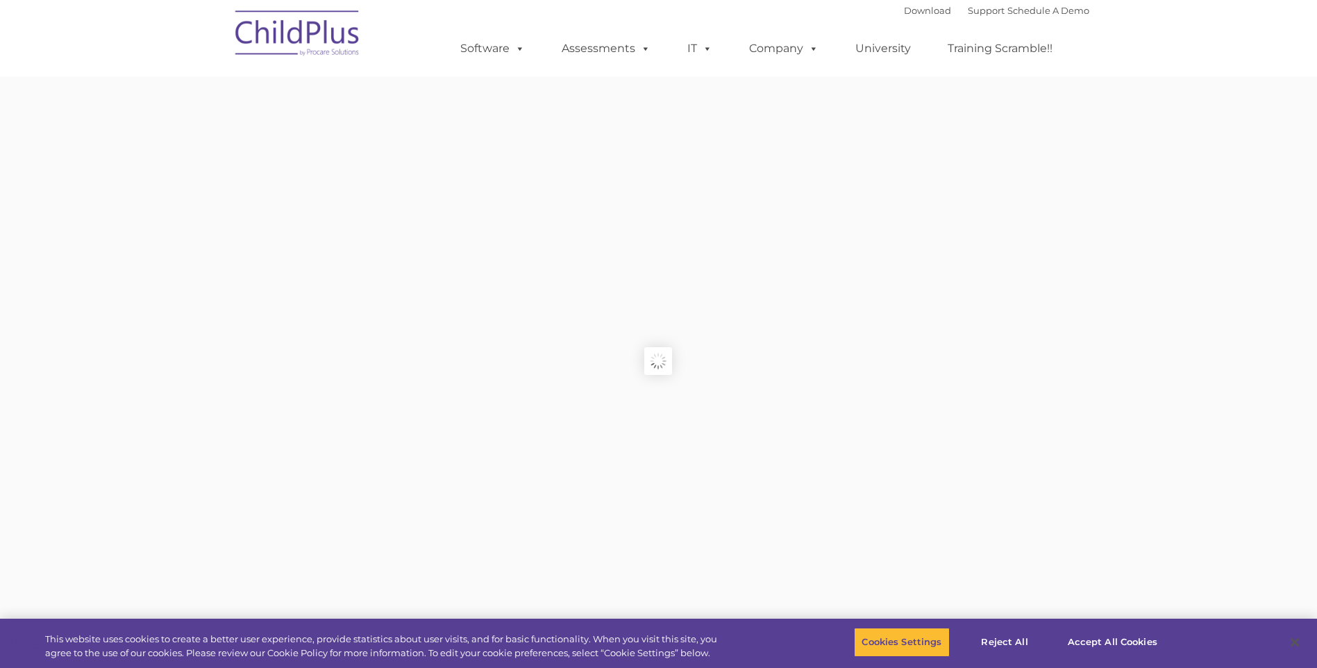  Describe the element at coordinates (298, 35) in the screenshot. I see `img: ChildPlus by Procare Solutions` at that location.